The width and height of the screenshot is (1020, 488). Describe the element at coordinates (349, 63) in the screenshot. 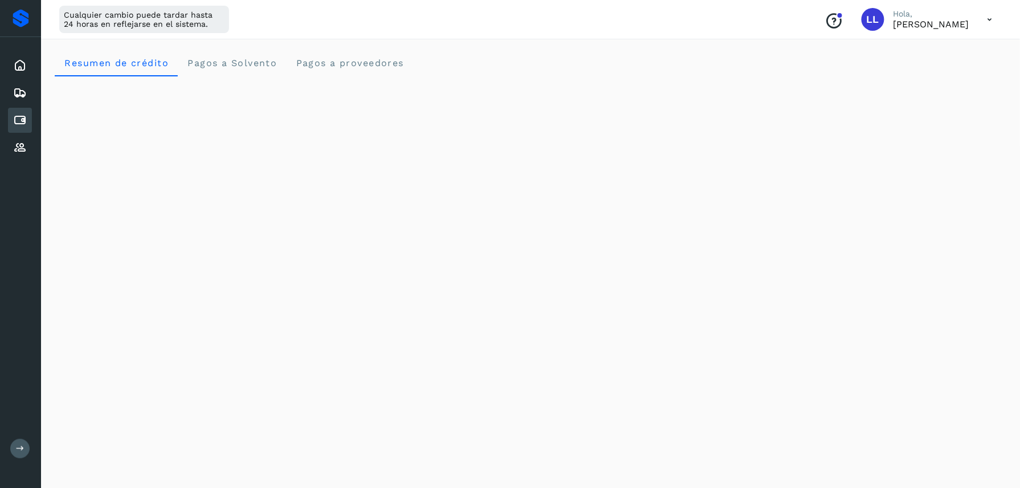

I see `span: Pagos a proveedores` at that location.